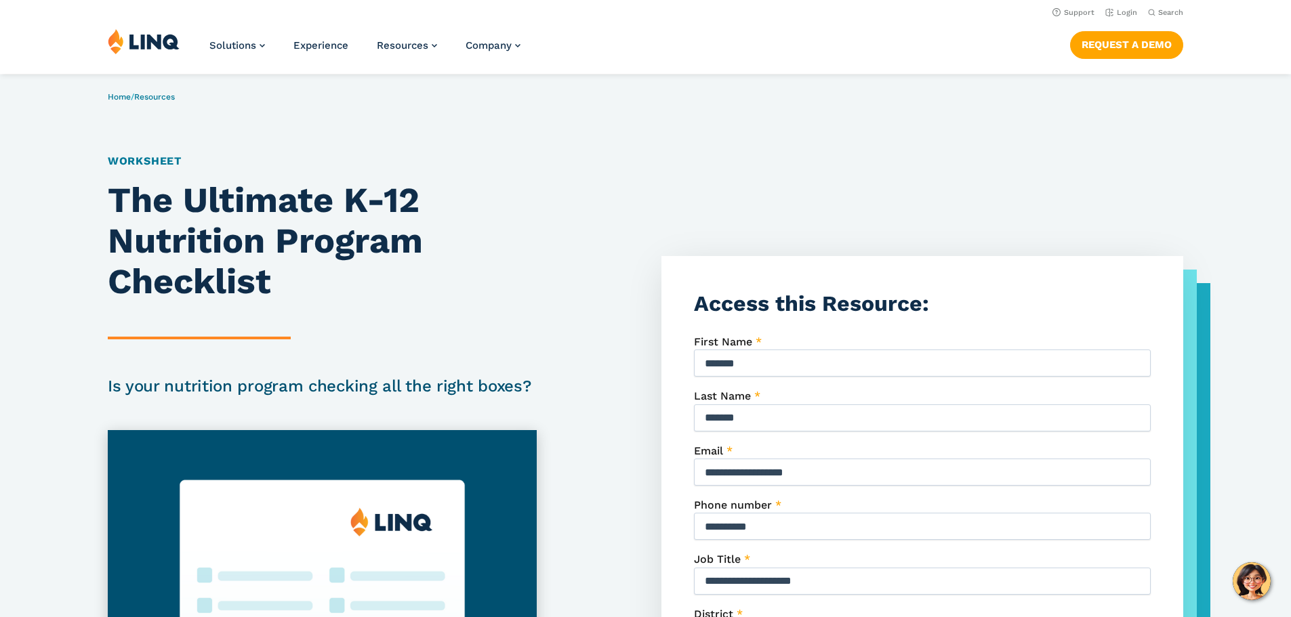 This screenshot has width=1291, height=617. What do you see at coordinates (402, 45) in the screenshot?
I see `span: Resources` at bounding box center [402, 45].